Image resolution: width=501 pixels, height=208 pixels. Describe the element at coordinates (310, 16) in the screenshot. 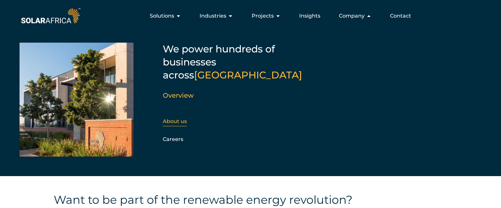

I see `a: Insights` at that location.